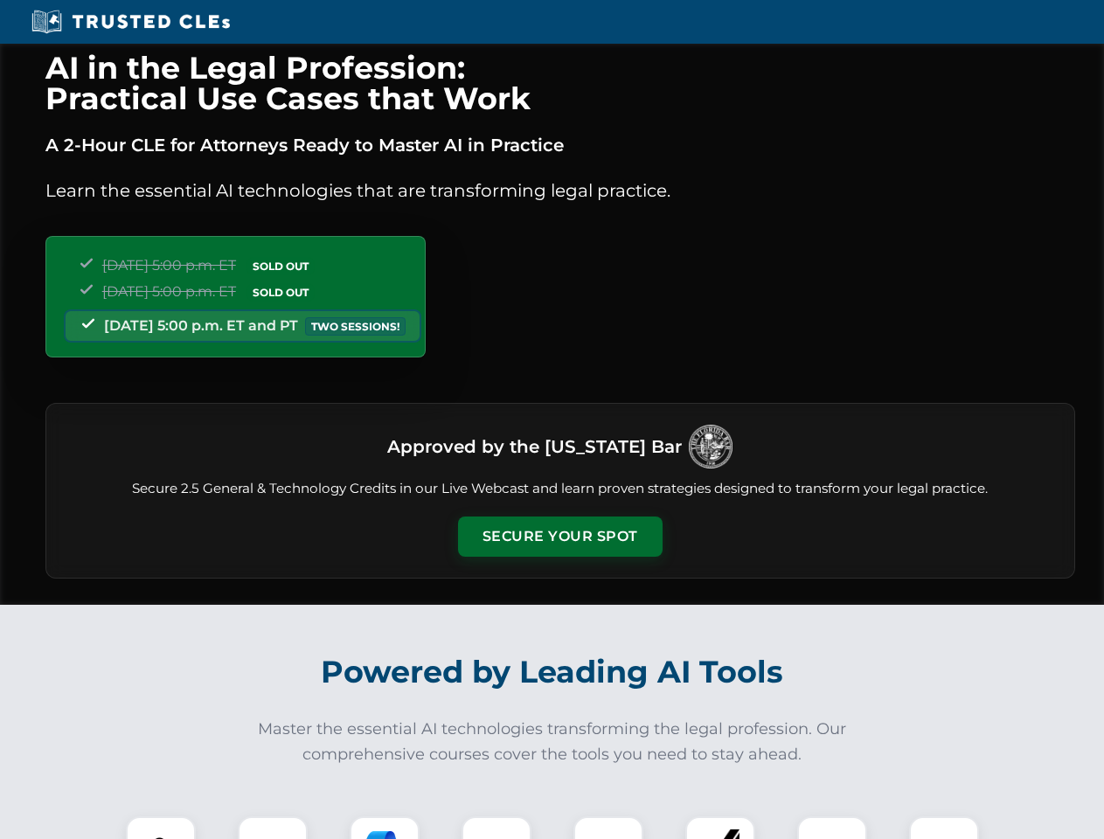  What do you see at coordinates (552, 742) in the screenshot?
I see `p: Master the essential AI technologies transforming the legal profession. Our comprehensive courses...` at bounding box center [552, 742].